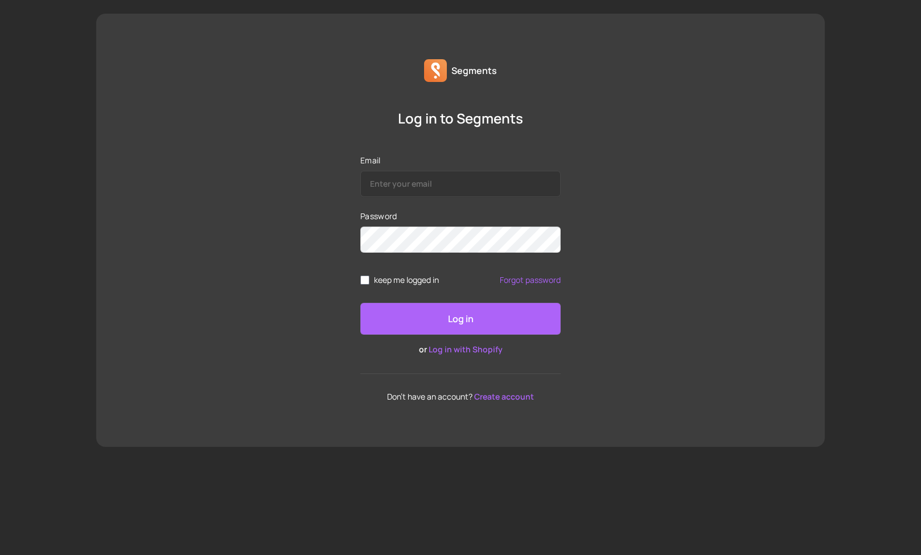 The image size is (921, 555). What do you see at coordinates (474, 71) in the screenshot?
I see `p: Segments` at bounding box center [474, 71].